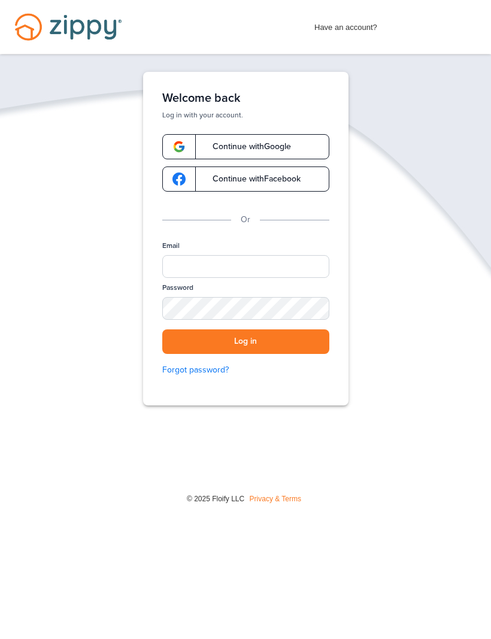 Image resolution: width=491 pixels, height=639 pixels. What do you see at coordinates (216, 499) in the screenshot?
I see `span: © 2025 Floify LLC` at bounding box center [216, 499].